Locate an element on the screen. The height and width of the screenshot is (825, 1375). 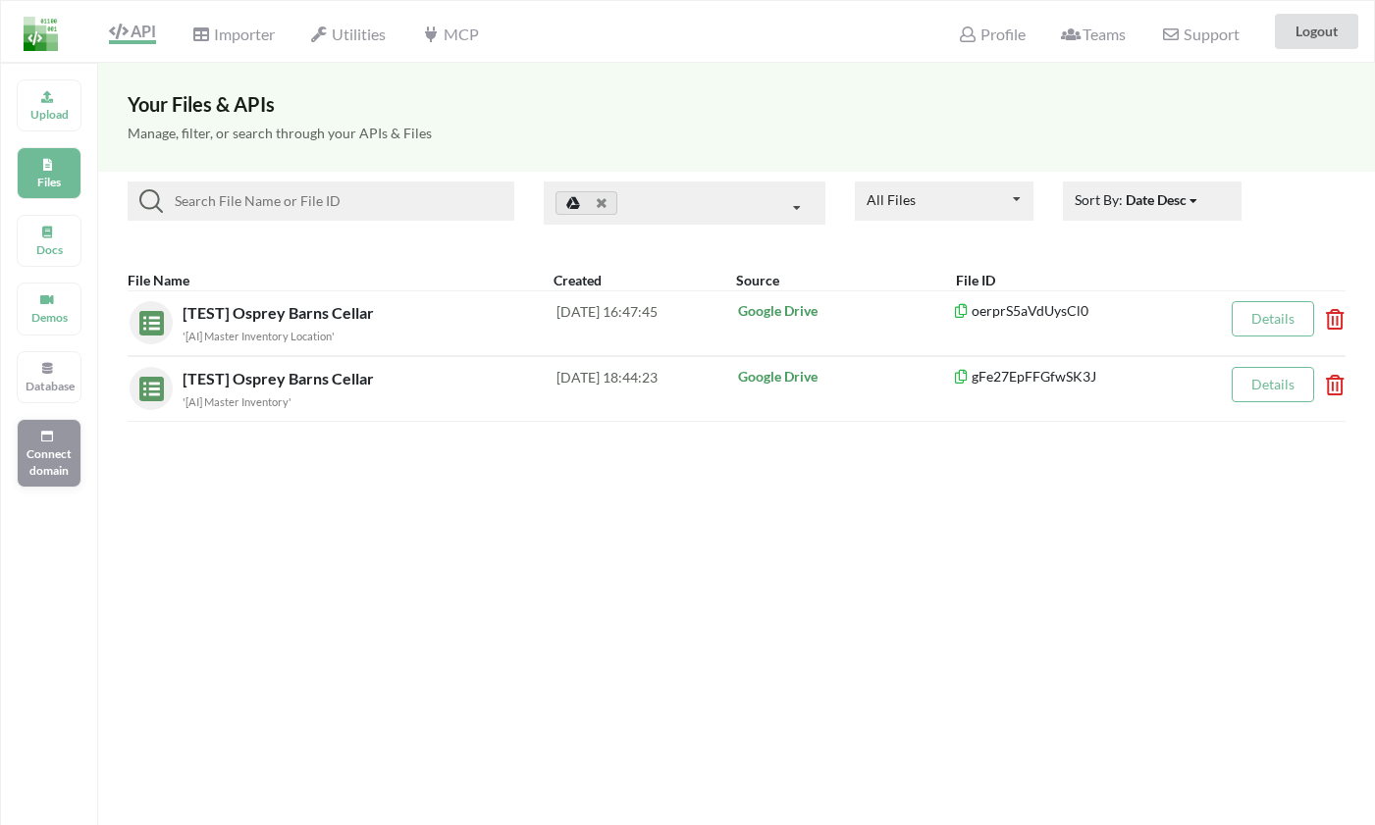
span: Teams is located at coordinates (1093, 33).